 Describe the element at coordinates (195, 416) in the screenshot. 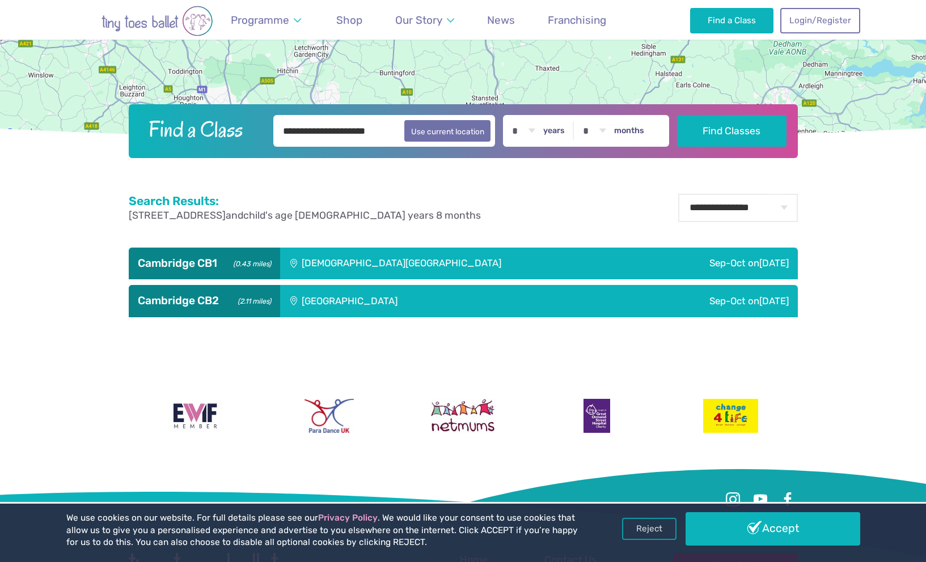

I see `img: Encouraging Women Into Franchising` at that location.